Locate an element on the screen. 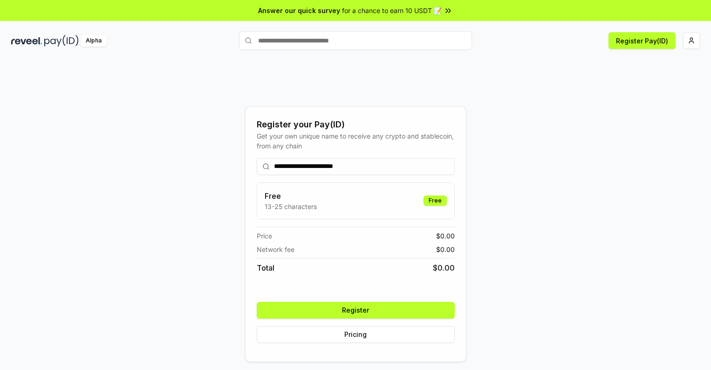 The image size is (711, 370). span: Network fee is located at coordinates (276, 249).